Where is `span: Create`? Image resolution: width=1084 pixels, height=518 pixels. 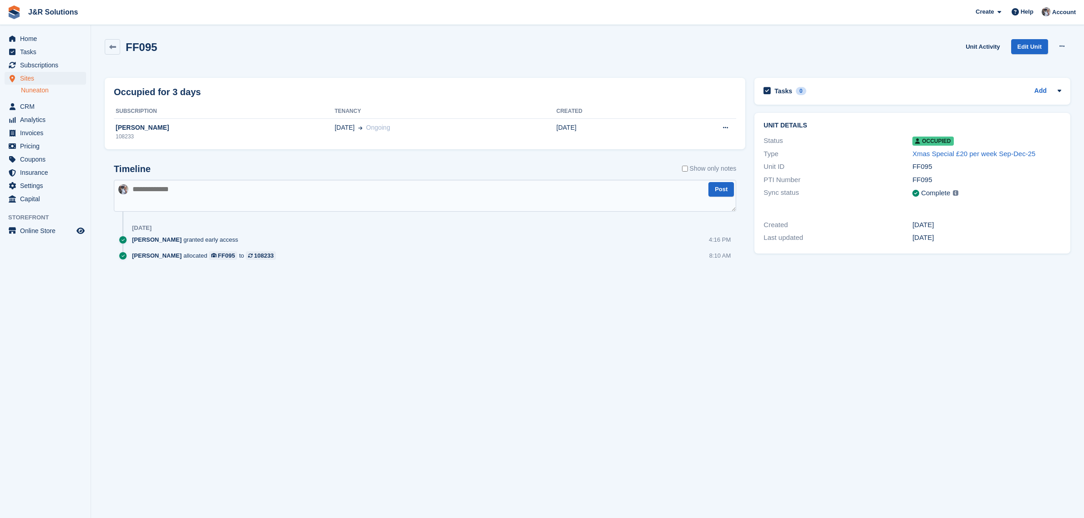
span: Create is located at coordinates (985, 12).